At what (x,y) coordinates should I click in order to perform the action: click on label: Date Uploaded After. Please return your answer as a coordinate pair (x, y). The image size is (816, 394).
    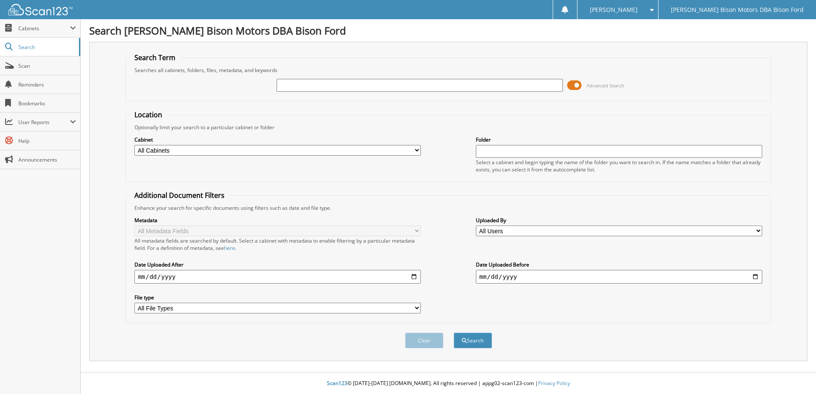
    Looking at the image, I should click on (278, 265).